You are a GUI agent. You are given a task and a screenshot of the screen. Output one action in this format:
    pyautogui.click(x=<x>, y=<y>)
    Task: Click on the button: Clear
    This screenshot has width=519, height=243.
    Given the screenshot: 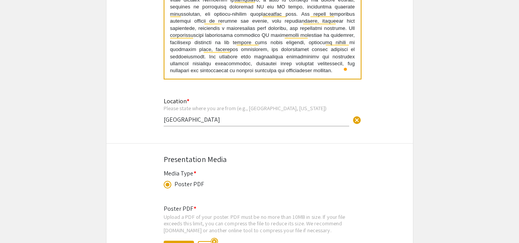 What is the action you would take?
    pyautogui.click(x=357, y=119)
    